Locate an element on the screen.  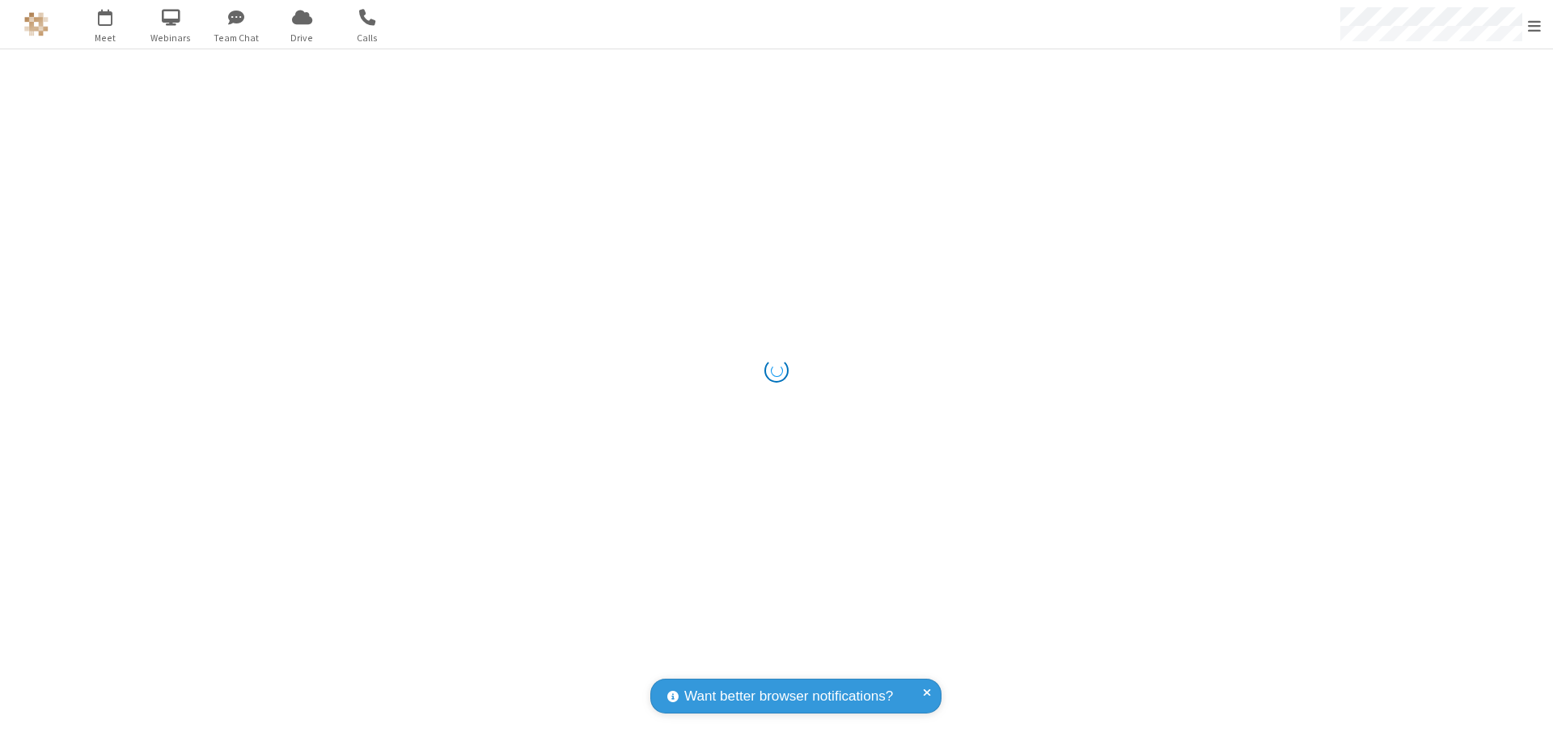
span: Team Chat is located at coordinates (236, 38).